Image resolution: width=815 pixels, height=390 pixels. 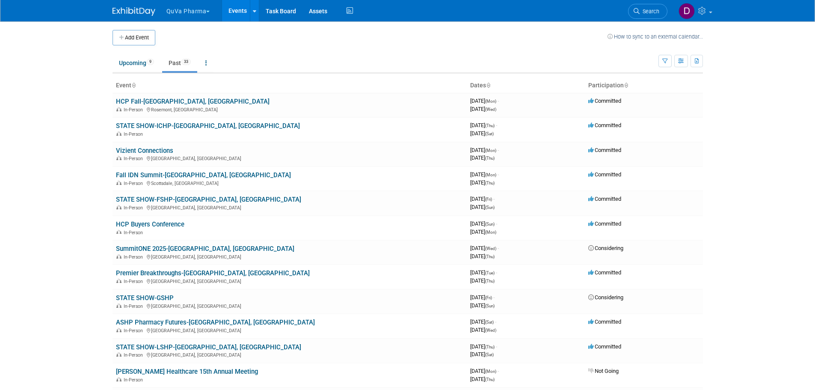 I want to click on span: 9, so click(x=150, y=62).